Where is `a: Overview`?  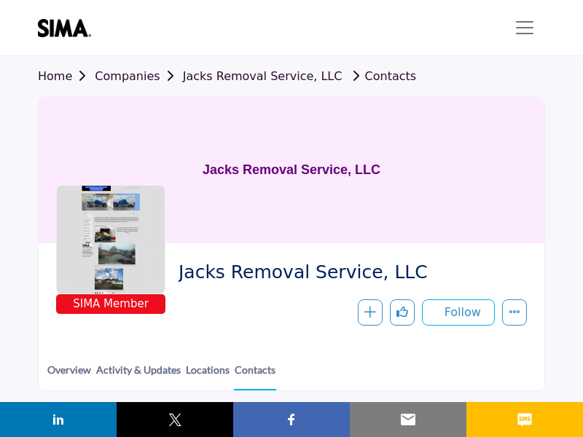
a: Overview is located at coordinates (69, 375).